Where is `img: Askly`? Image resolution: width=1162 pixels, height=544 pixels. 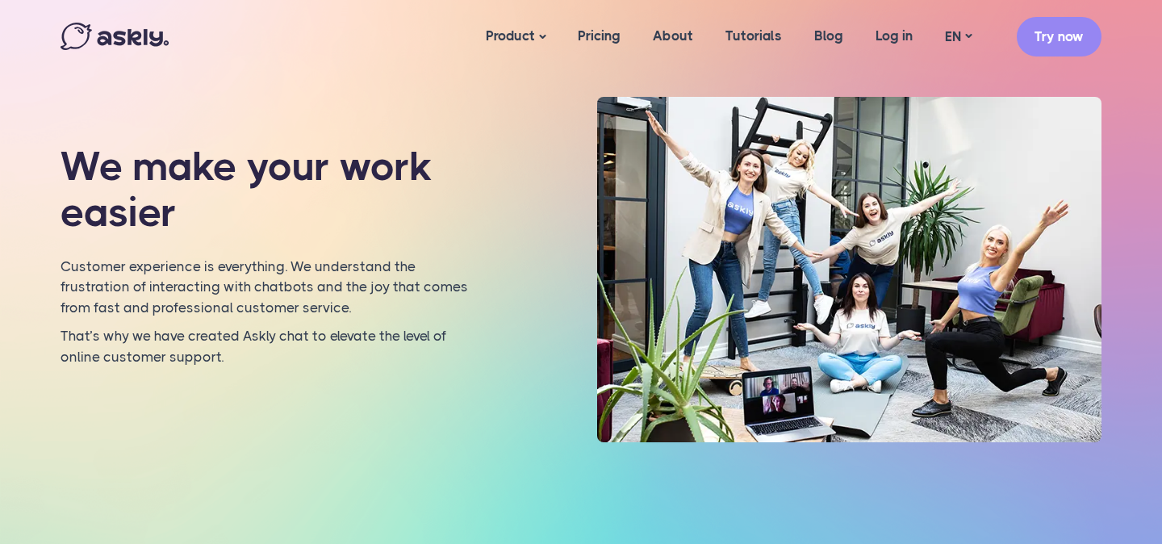 img: Askly is located at coordinates (115, 36).